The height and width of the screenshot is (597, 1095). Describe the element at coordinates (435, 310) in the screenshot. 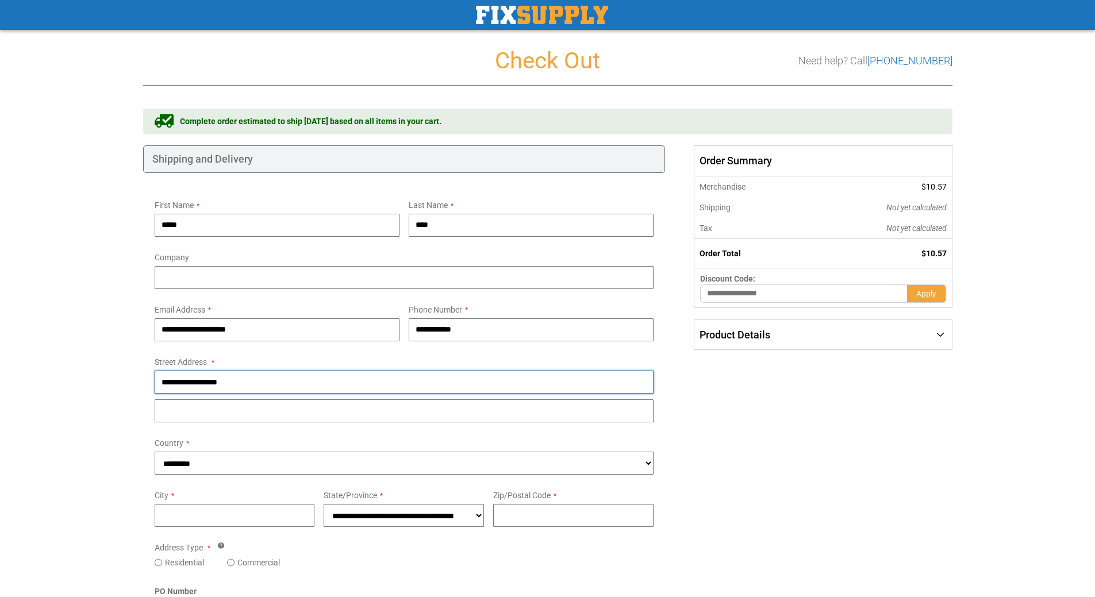

I see `span: Phone Number` at that location.